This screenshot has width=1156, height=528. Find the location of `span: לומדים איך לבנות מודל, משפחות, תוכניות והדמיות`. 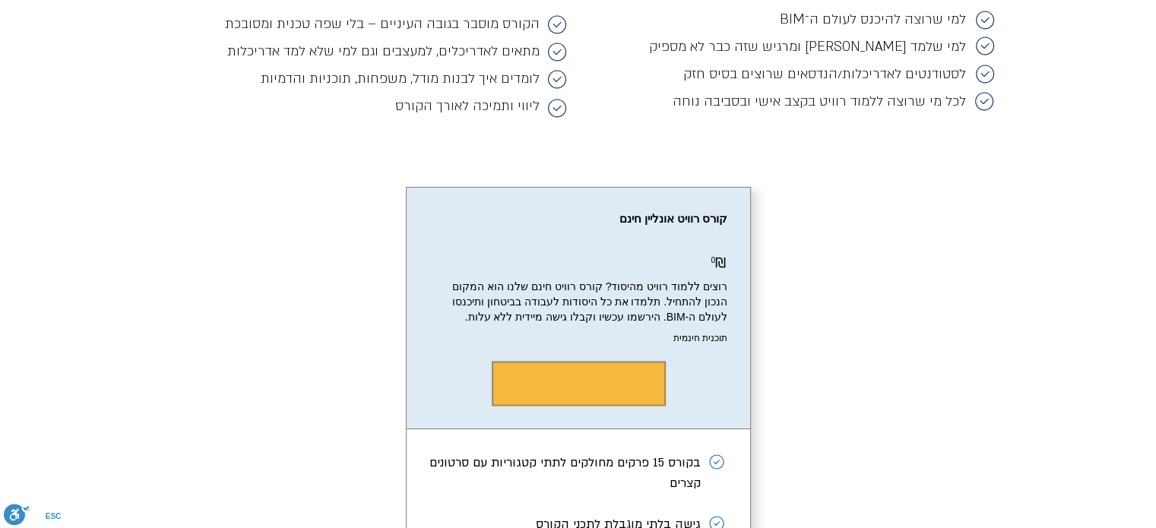

span: לומדים איך לבנות מודל, משפחות, תוכניות והדמיות is located at coordinates (400, 78).